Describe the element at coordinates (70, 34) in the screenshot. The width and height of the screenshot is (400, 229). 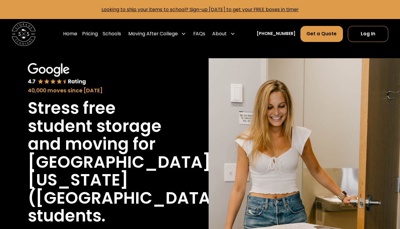
I see `a: Home` at that location.